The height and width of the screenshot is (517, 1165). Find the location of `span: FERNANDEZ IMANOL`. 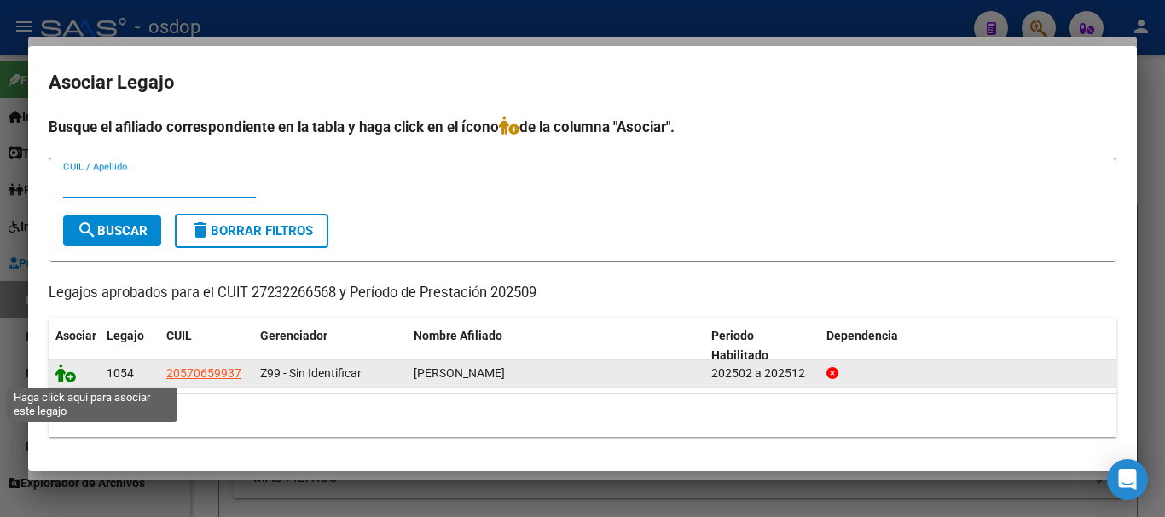

span: FERNANDEZ IMANOL is located at coordinates (459, 373).